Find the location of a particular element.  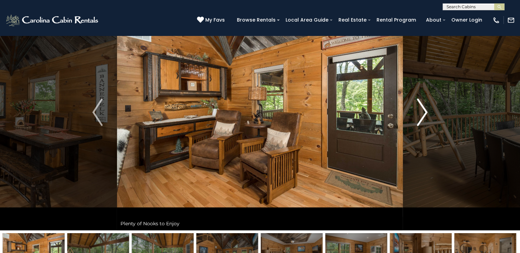

img: mail-regular-white.png is located at coordinates (511, 20).